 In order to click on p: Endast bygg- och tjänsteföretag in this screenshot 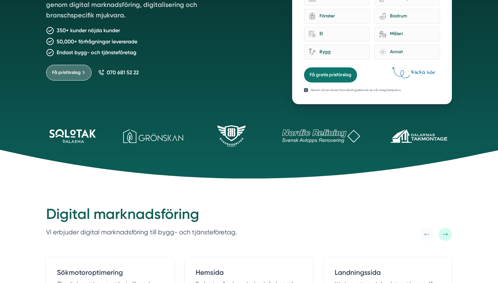, I will do `click(96, 52)`.